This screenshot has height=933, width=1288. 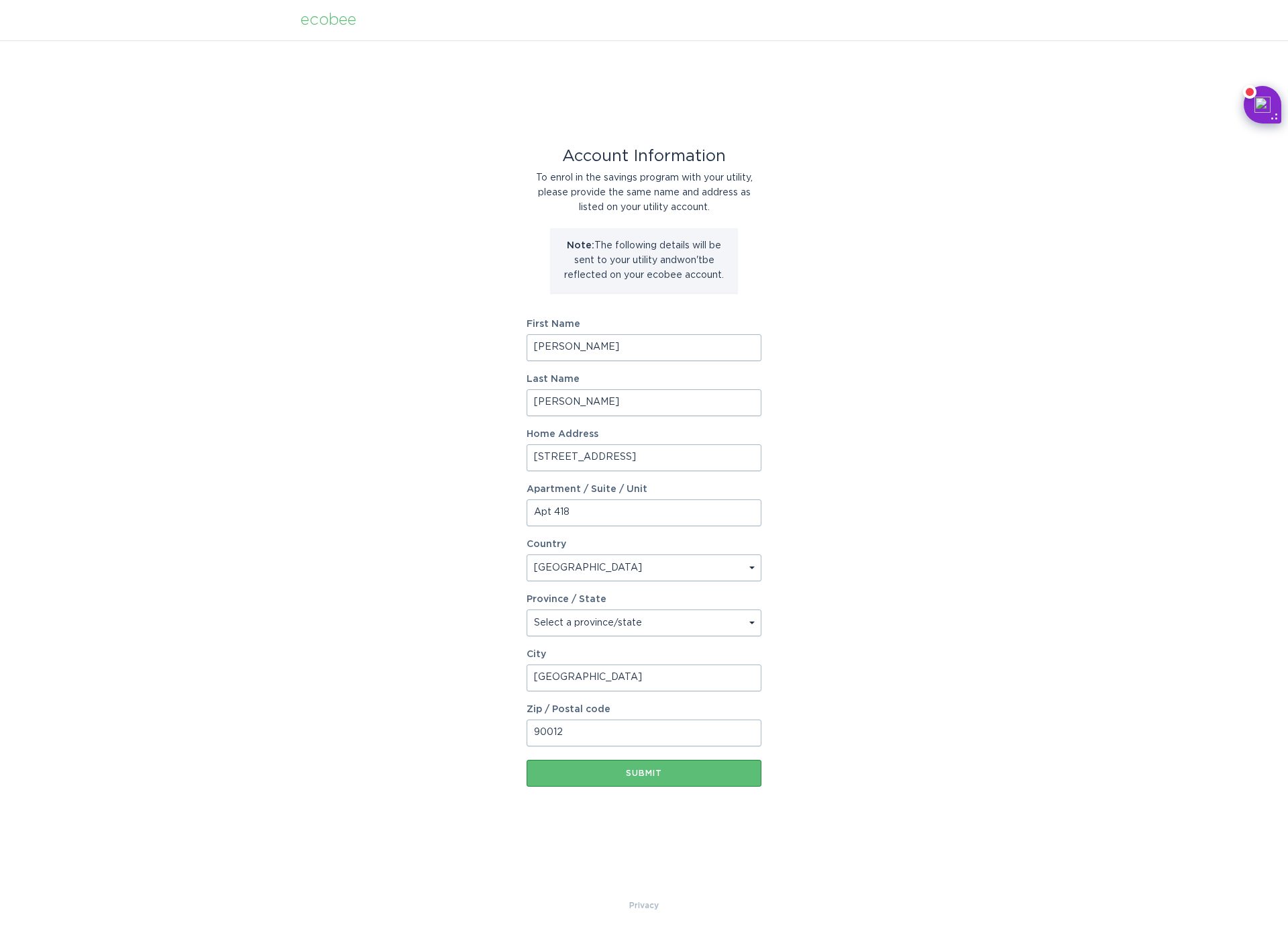 What do you see at coordinates (546, 544) in the screenshot?
I see `label: Country` at bounding box center [546, 544].